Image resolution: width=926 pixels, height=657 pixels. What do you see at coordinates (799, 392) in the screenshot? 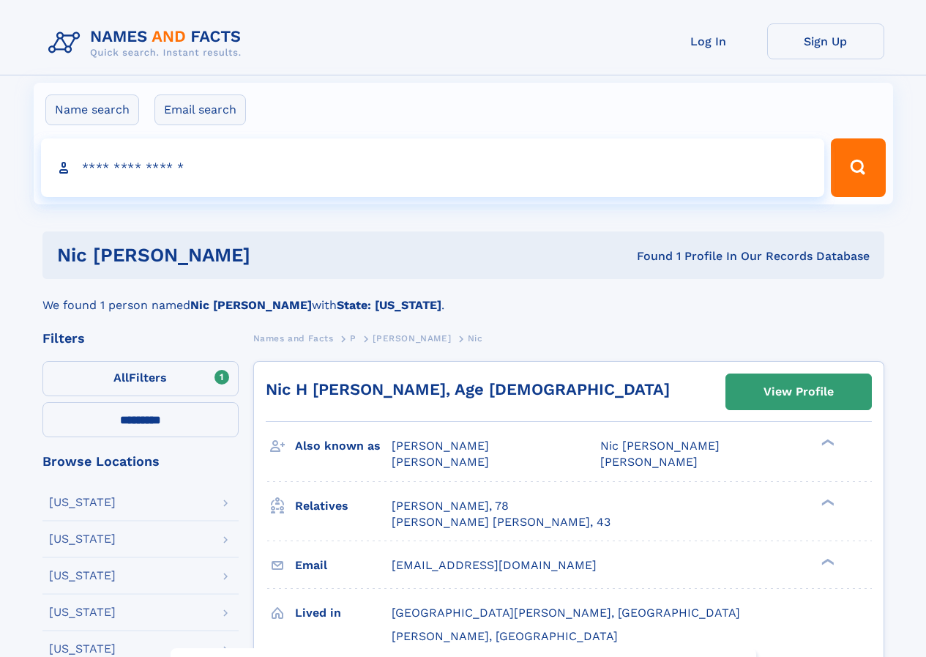
I see `a: View Profile` at bounding box center [799, 392].